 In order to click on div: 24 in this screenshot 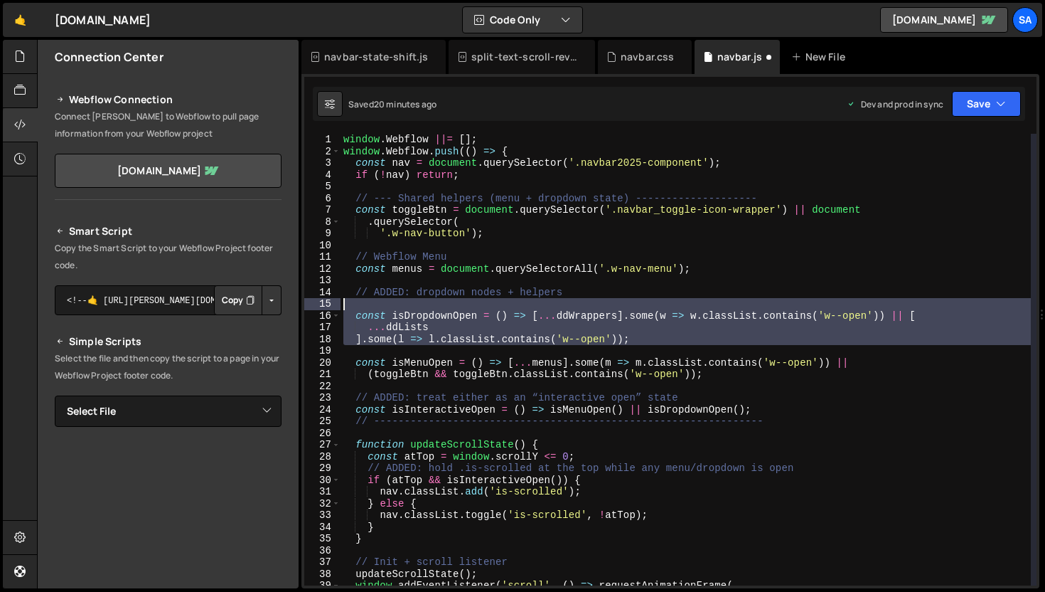, I will do `click(322, 410)`.